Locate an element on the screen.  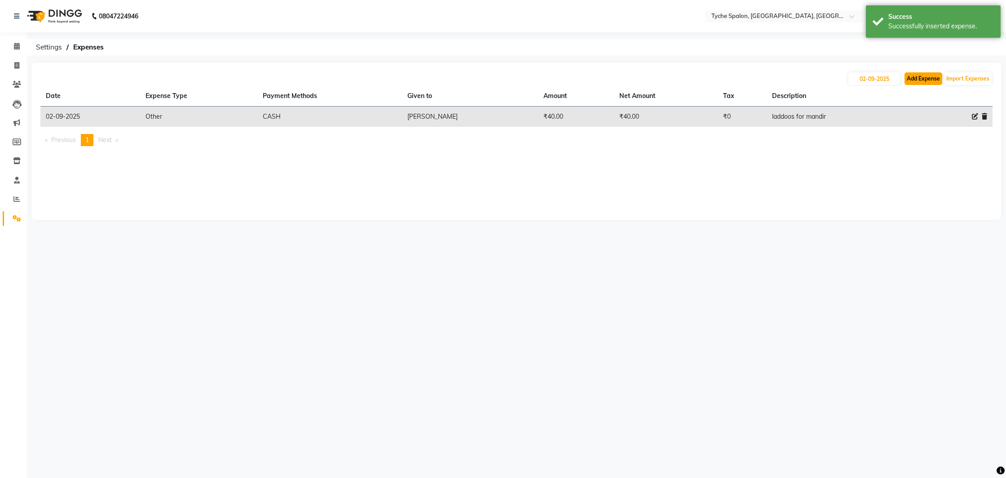
input: PLACEHOLDER.DATE is located at coordinates (874, 79).